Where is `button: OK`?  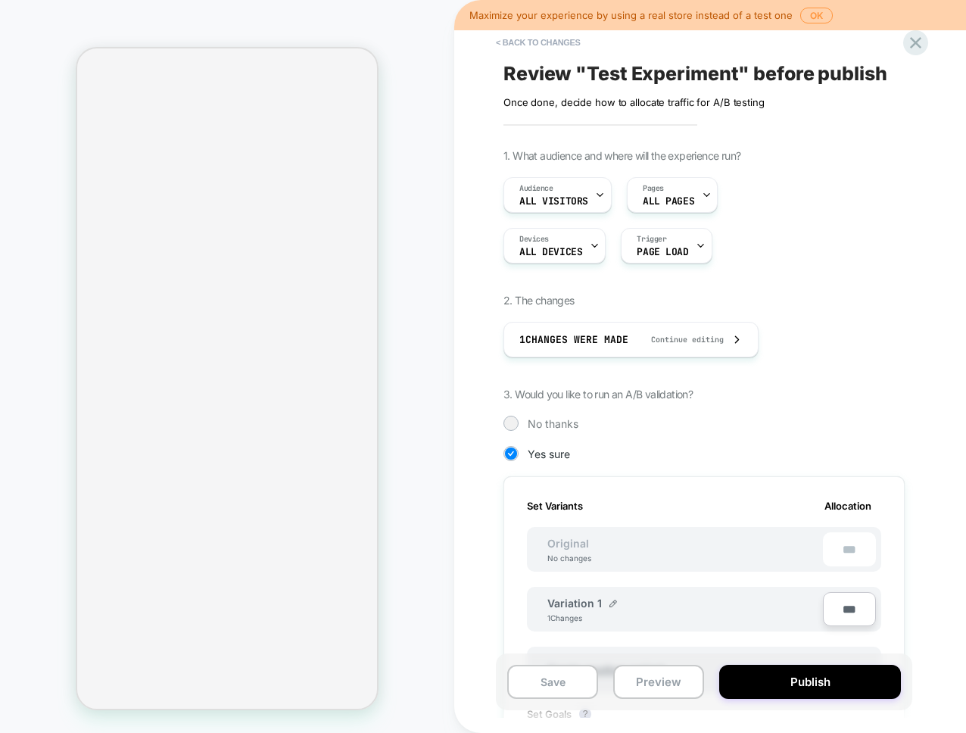 button: OK is located at coordinates (816, 15).